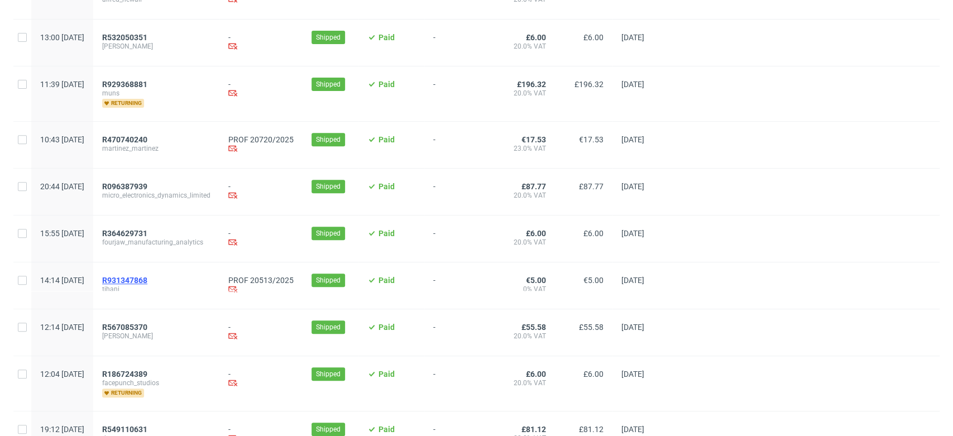 This screenshot has height=436, width=953. What do you see at coordinates (126, 233) in the screenshot?
I see `a: R364629731` at bounding box center [126, 233].